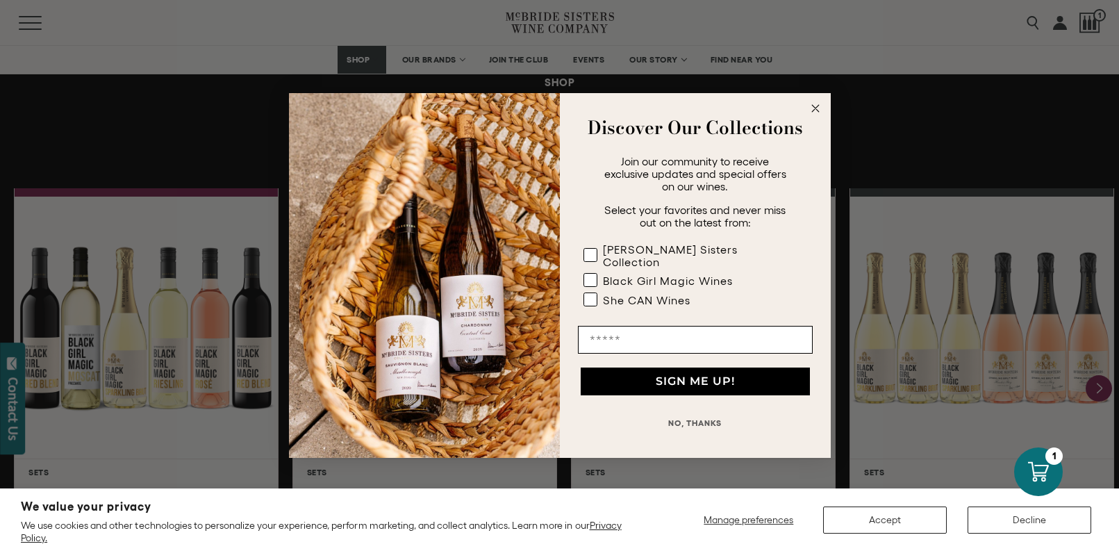 The height and width of the screenshot is (551, 1119). Describe the element at coordinates (331, 506) in the screenshot. I see `h2: We value your privacy` at that location.